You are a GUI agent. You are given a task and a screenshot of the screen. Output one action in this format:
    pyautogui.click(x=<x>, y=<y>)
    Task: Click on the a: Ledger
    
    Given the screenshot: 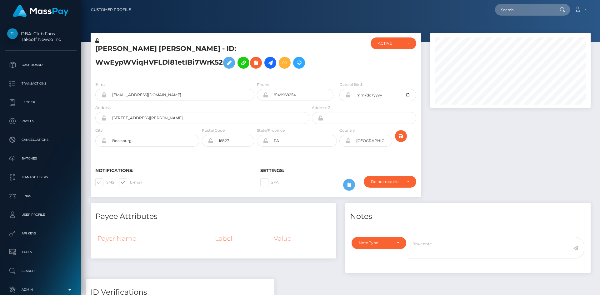 What is the action you would take?
    pyautogui.click(x=41, y=103)
    